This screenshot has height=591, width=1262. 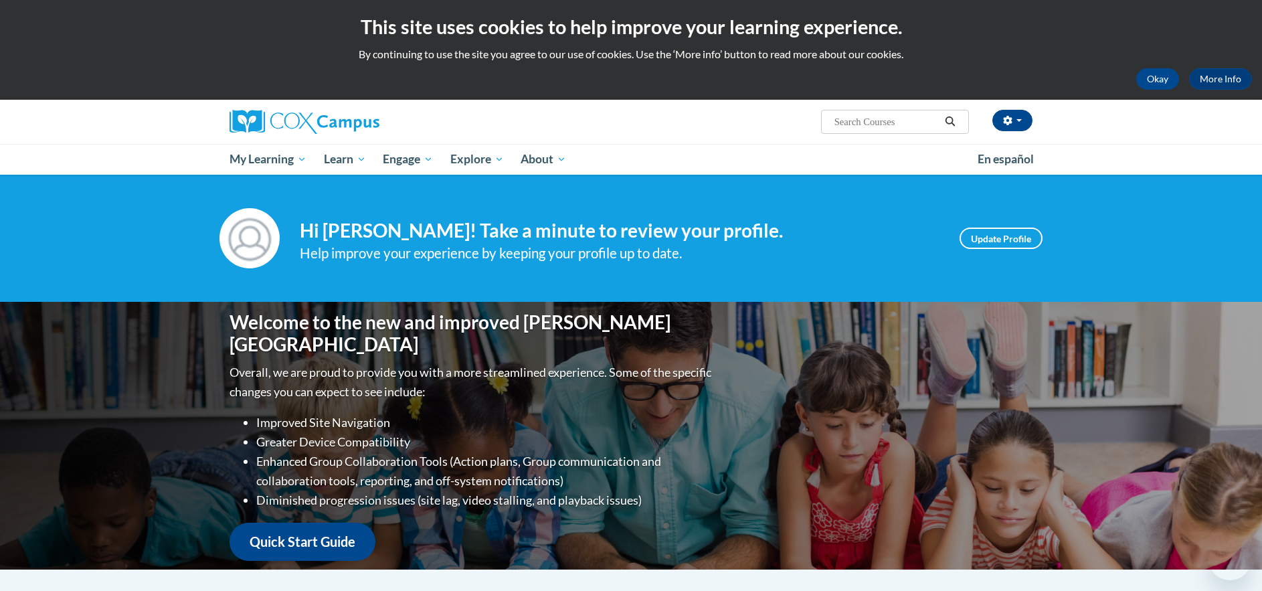 What do you see at coordinates (951, 122) in the screenshot?
I see `button: Search` at bounding box center [951, 122].